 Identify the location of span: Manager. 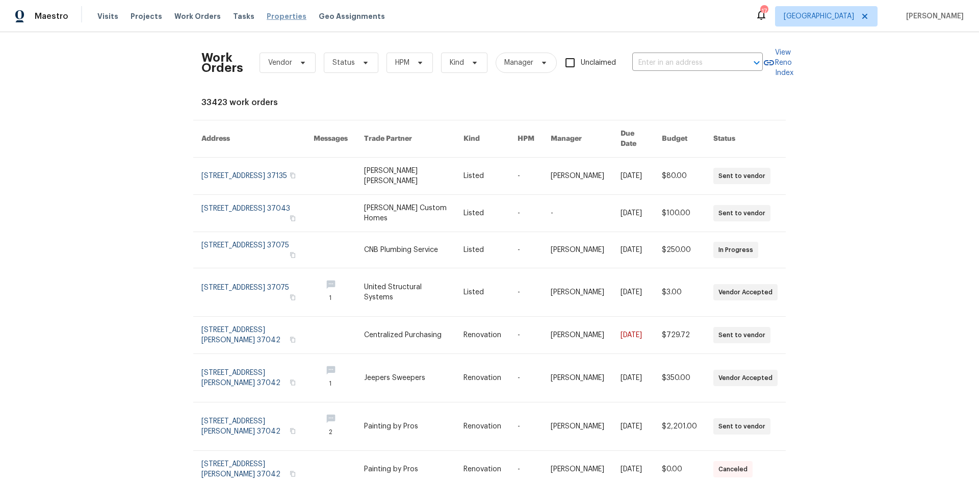
(519, 63).